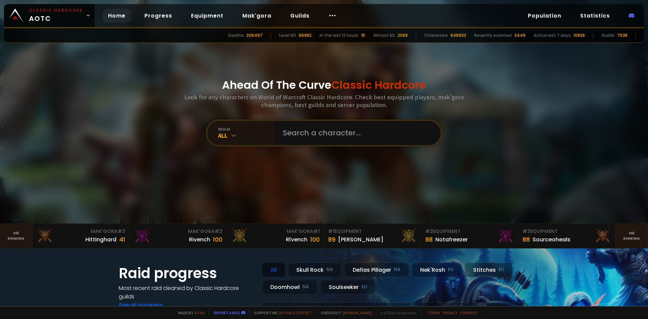  Describe the element at coordinates (384, 35) in the screenshot. I see `div: Almost 60` at that location.